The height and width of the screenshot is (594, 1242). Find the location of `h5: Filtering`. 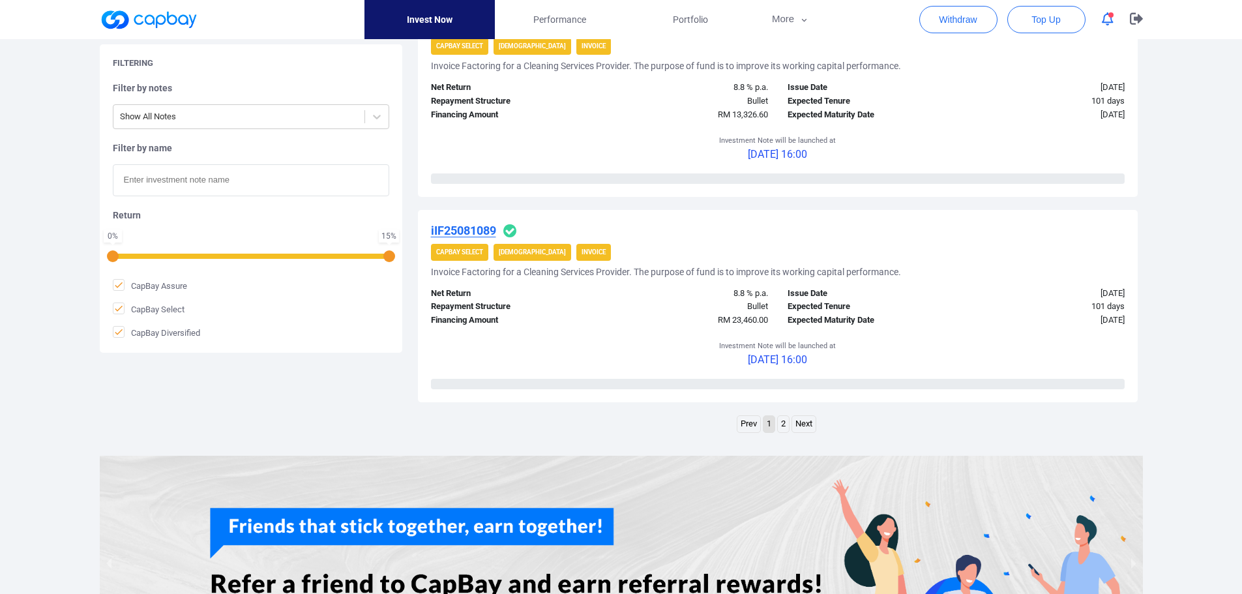

h5: Filtering is located at coordinates (133, 63).